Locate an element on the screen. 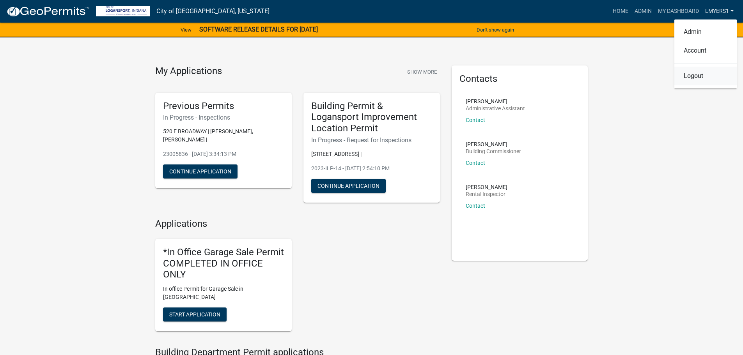  h5: Building Permit & Logansport Improvement Location Permit is located at coordinates (372, 117).